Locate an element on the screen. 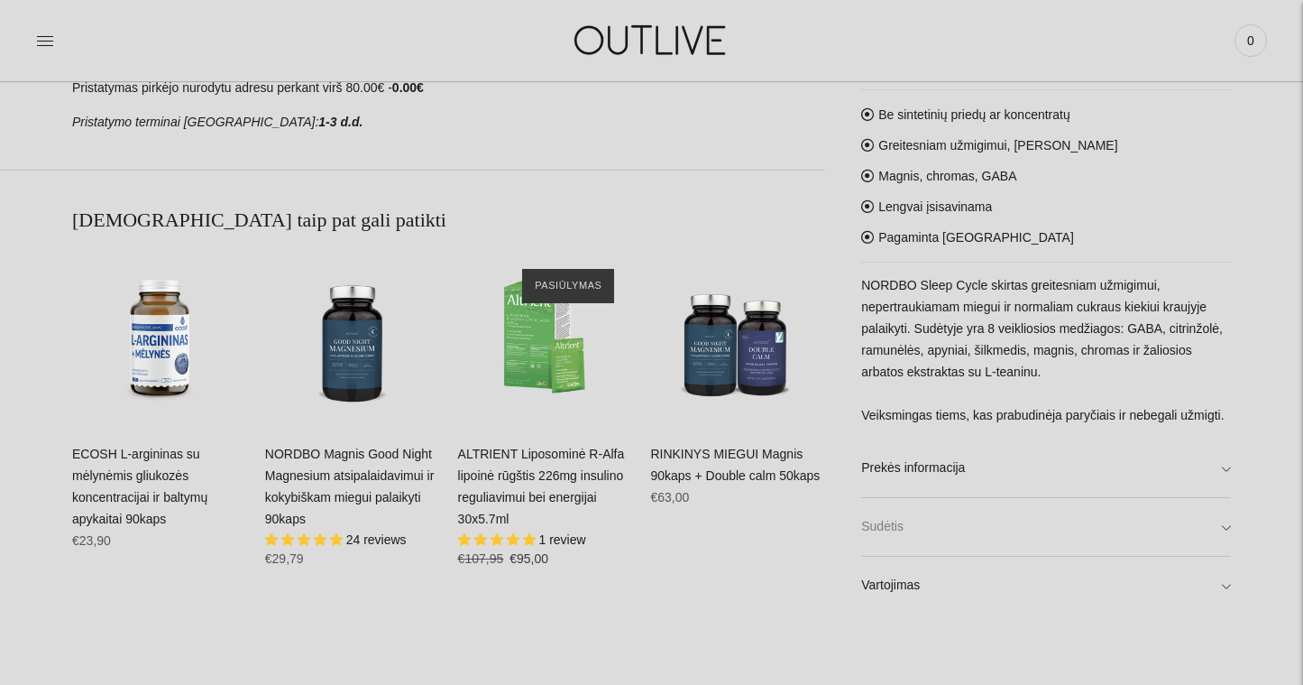  a: Vartojimas is located at coordinates (1046, 585).